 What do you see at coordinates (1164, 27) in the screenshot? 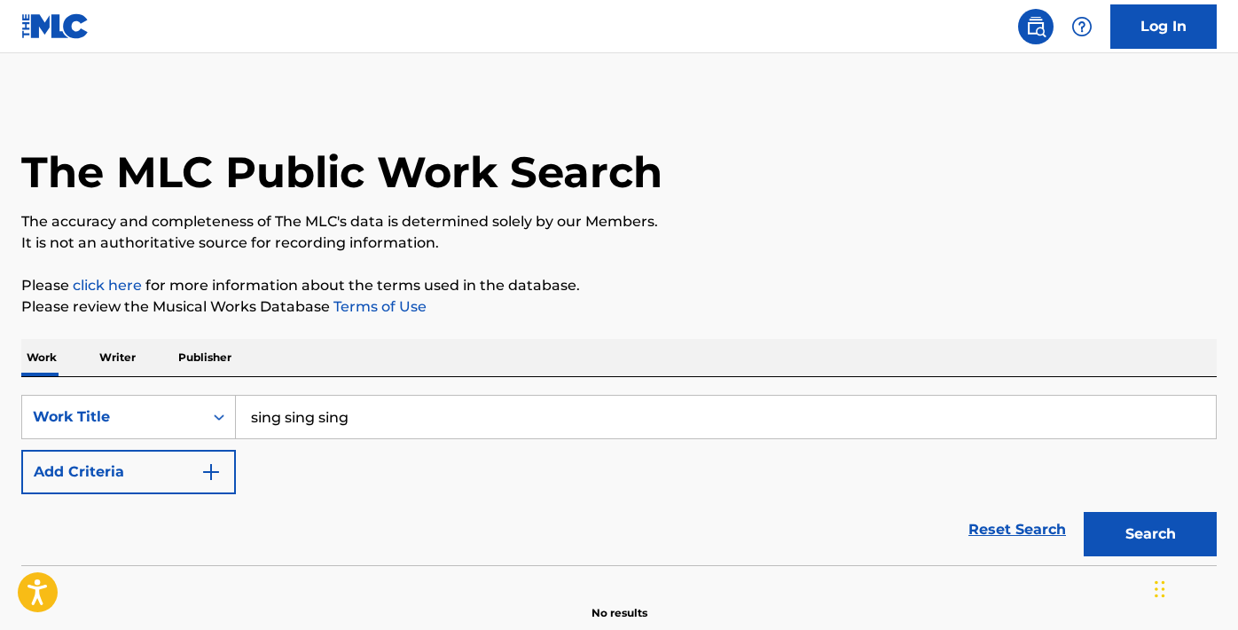
I see `a: Log In` at bounding box center [1164, 27].